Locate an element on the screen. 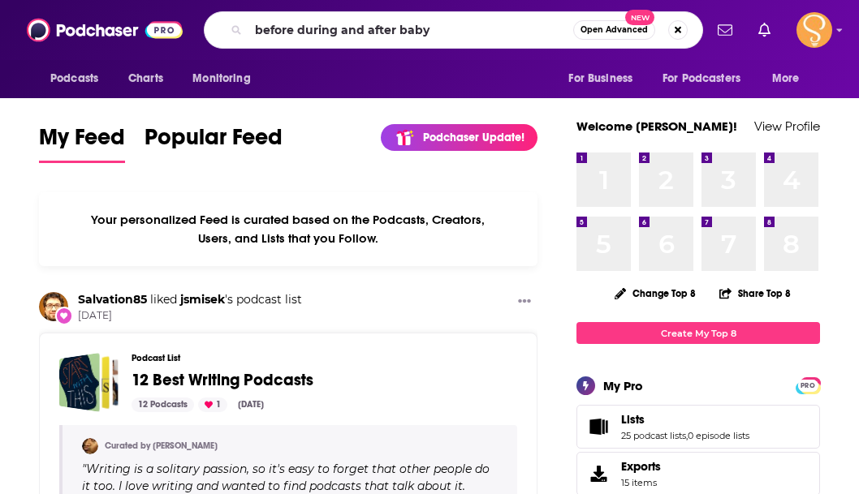 Image resolution: width=859 pixels, height=494 pixels. span: My Feed is located at coordinates (82, 142).